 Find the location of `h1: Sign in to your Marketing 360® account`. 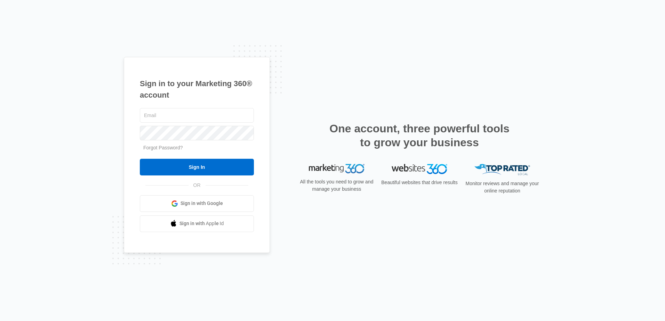

h1: Sign in to your Marketing 360® account is located at coordinates (197, 89).